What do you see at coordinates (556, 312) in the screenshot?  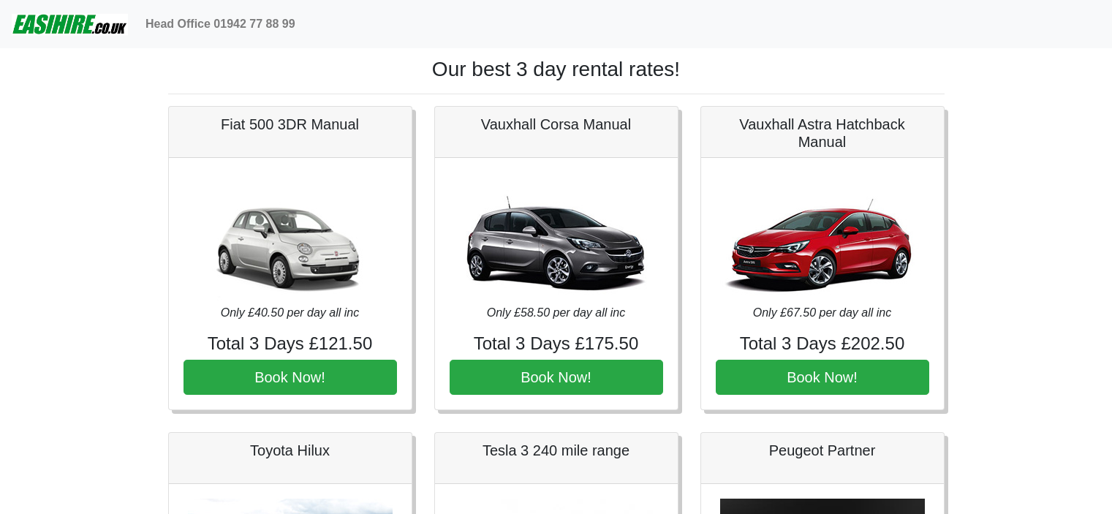 I see `i: Only £58.50 per day all inc` at bounding box center [556, 312].